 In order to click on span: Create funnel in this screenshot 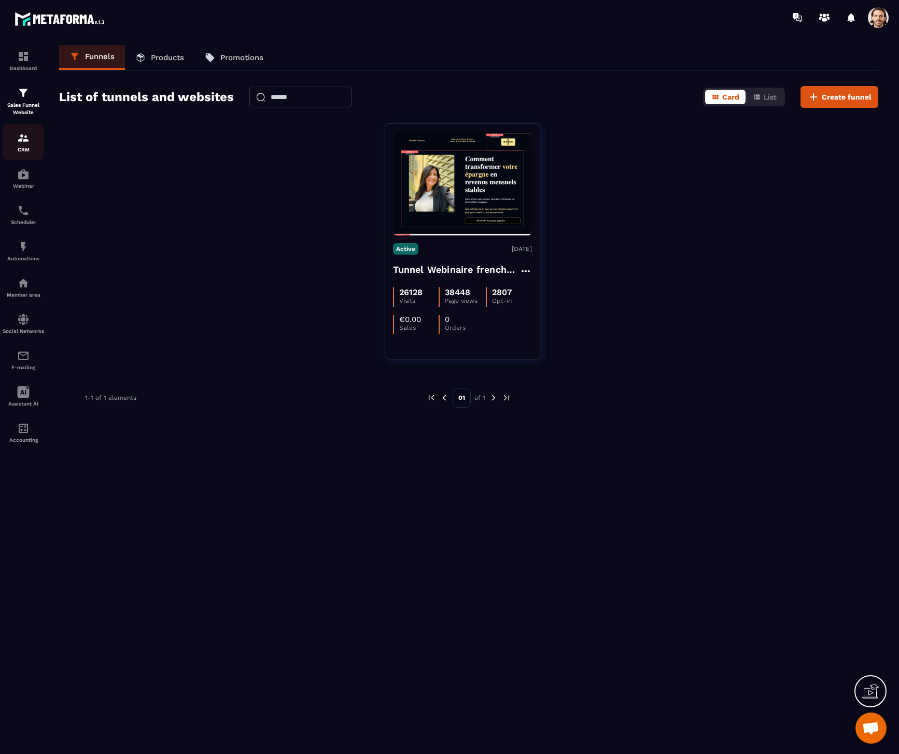, I will do `click(846, 97)`.